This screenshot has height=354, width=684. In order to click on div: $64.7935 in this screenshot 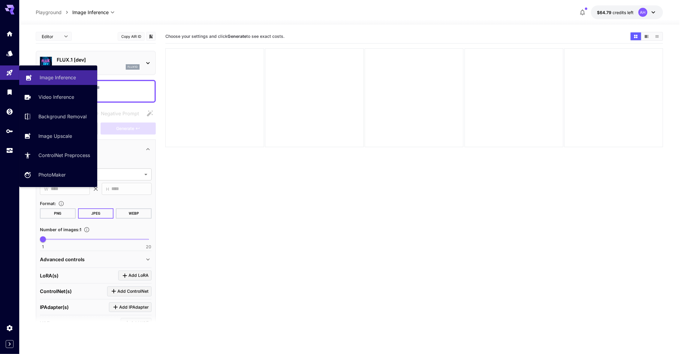, I will do `click(615, 12)`.